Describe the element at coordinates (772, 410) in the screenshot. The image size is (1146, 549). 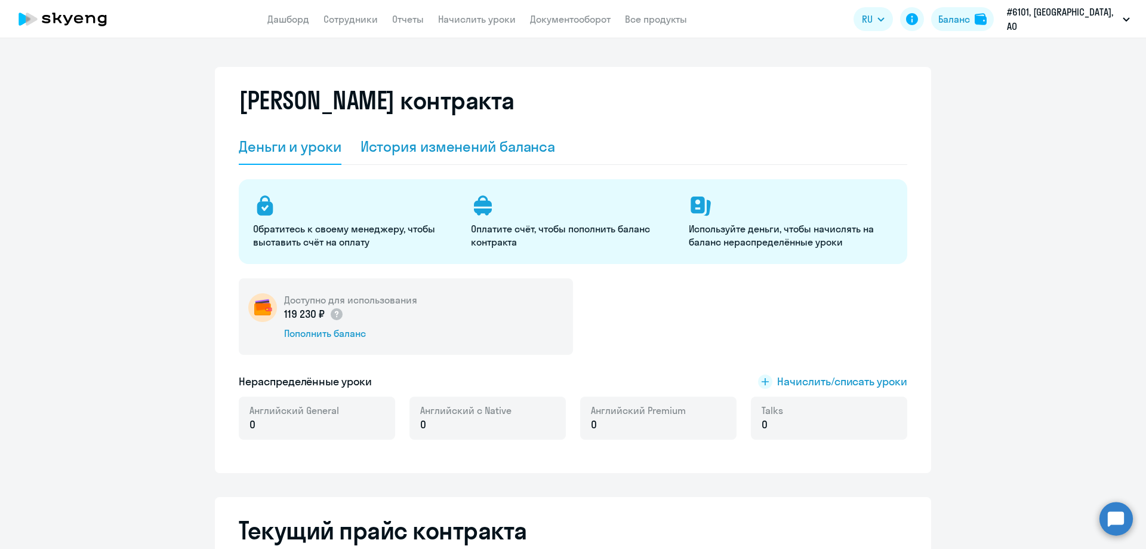
I see `span: Talks` at that location.